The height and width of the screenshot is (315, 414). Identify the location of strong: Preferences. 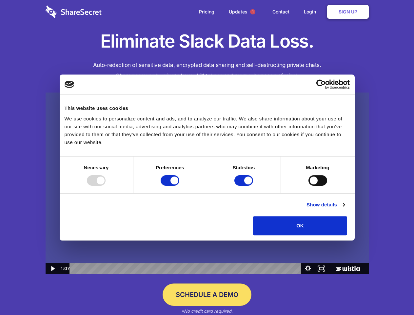
(170, 167).